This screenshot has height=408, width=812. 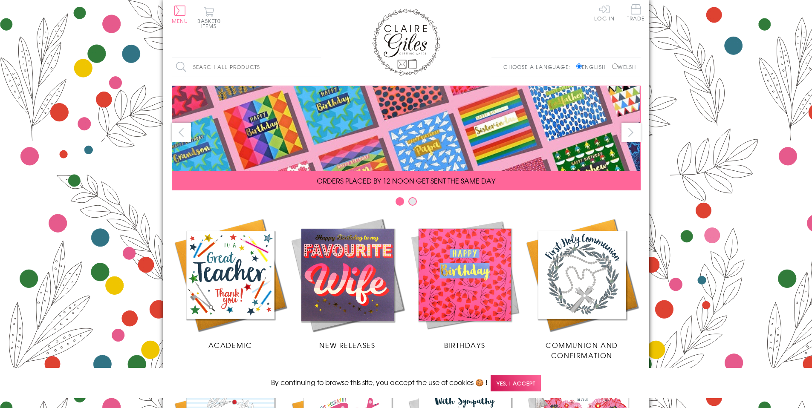 I want to click on button: Carousel Page 2, so click(x=412, y=202).